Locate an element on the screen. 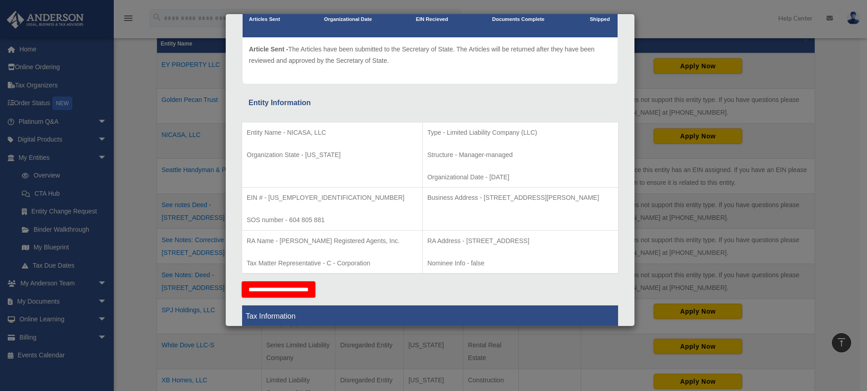 Image resolution: width=867 pixels, height=391 pixels. p: Articles Sent is located at coordinates (264, 20).